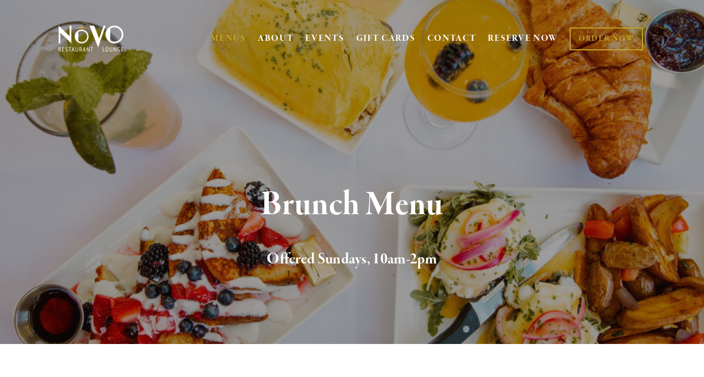 This screenshot has height=377, width=704. What do you see at coordinates (523, 39) in the screenshot?
I see `a: RESERVE NOW` at bounding box center [523, 39].